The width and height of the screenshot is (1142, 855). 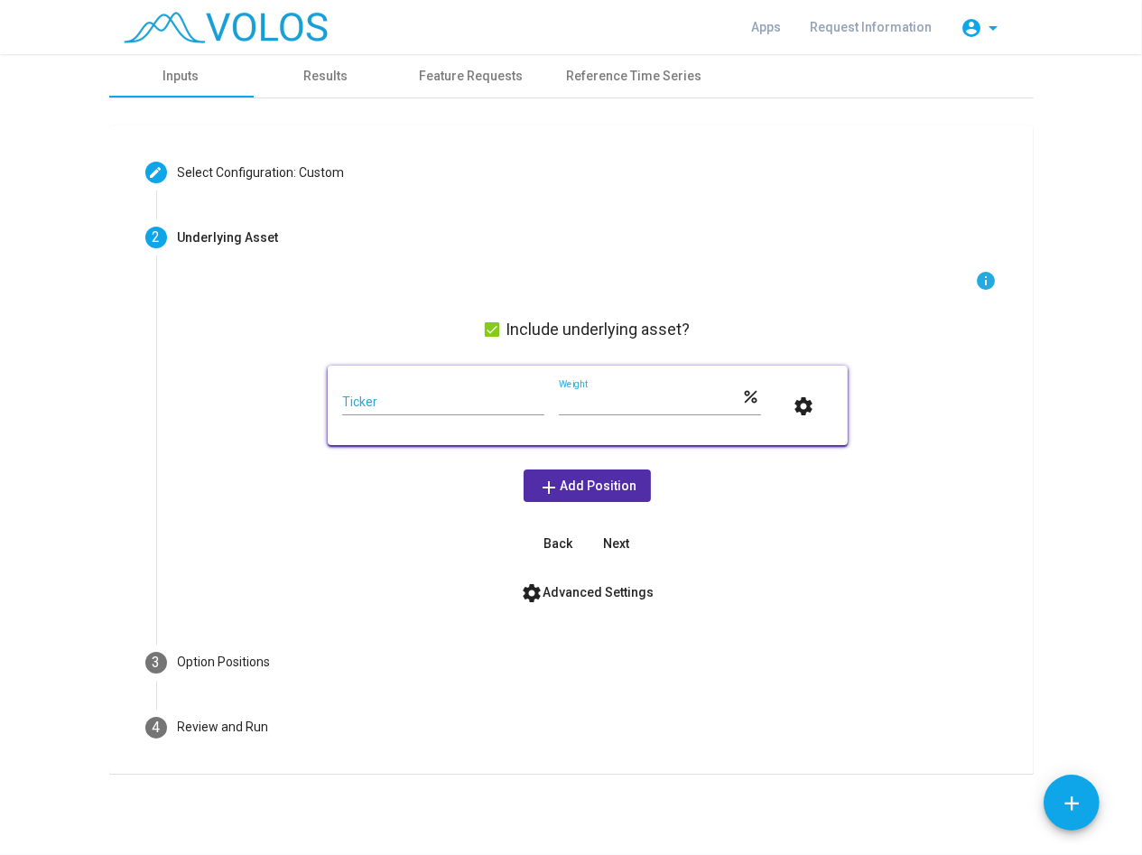 I want to click on button: Add icon, so click(x=1071, y=802).